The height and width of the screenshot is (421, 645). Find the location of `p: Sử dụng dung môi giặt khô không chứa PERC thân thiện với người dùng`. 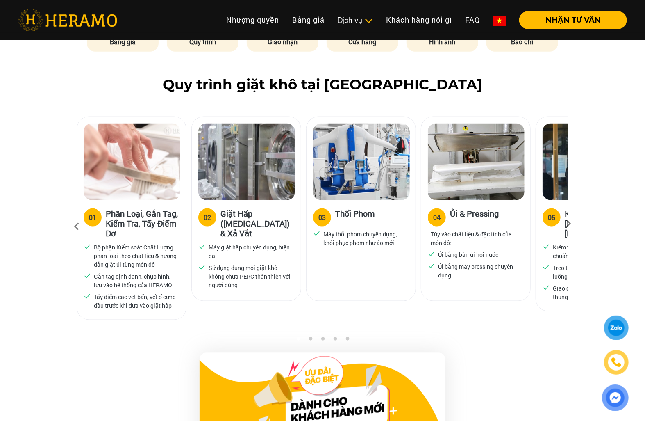

p: Sử dụng dung môi giặt khô không chứa PERC thân thiện với người dùng is located at coordinates (250, 276).